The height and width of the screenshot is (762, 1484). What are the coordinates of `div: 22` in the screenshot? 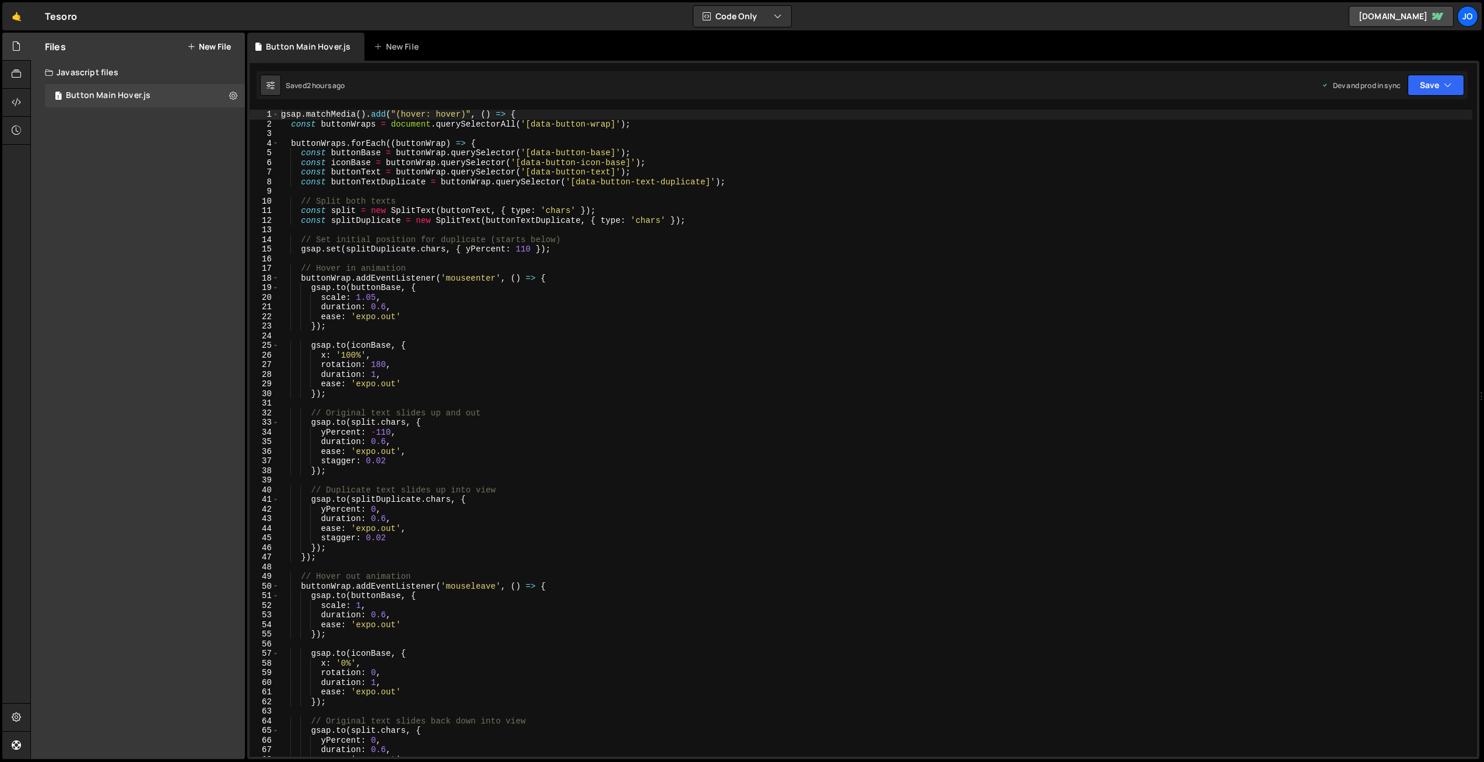 It's located at (264, 317).